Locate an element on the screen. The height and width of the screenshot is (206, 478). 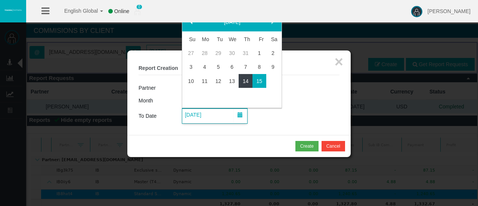
b: Report Creation is located at coordinates (158, 68).